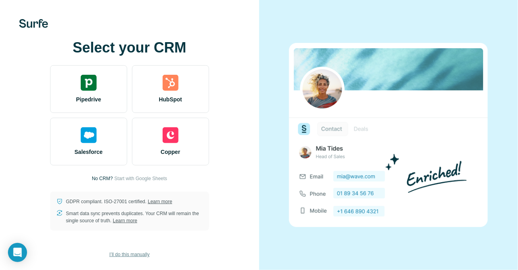 This screenshot has width=518, height=270. Describe the element at coordinates (171, 83) in the screenshot. I see `img: hubspot's logo` at that location.